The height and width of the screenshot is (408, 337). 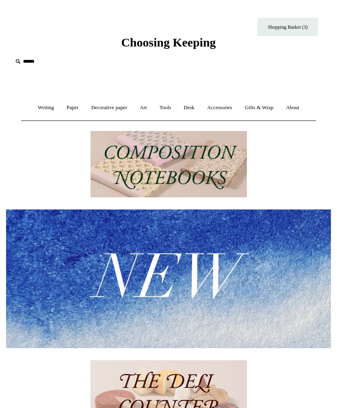 I want to click on a: Desk, so click(x=189, y=108).